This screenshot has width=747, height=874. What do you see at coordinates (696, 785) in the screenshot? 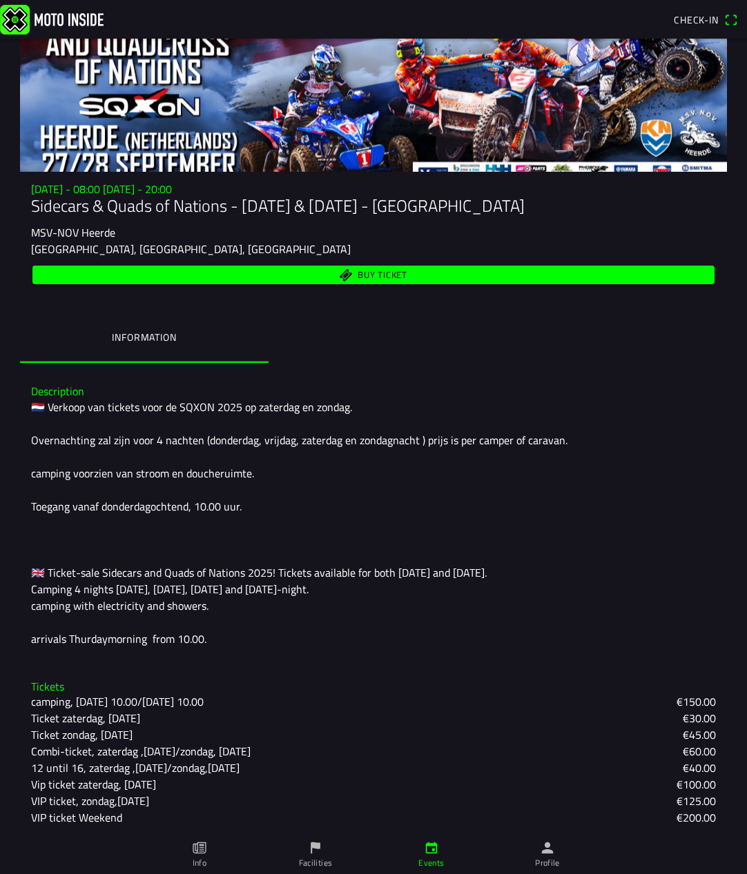
I see `ion-text: €100.00` at bounding box center [696, 785].